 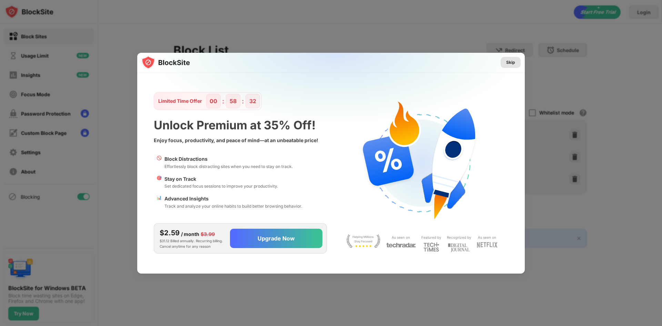 What do you see at coordinates (276, 238) in the screenshot?
I see `div: Upgrade Now` at bounding box center [276, 238].